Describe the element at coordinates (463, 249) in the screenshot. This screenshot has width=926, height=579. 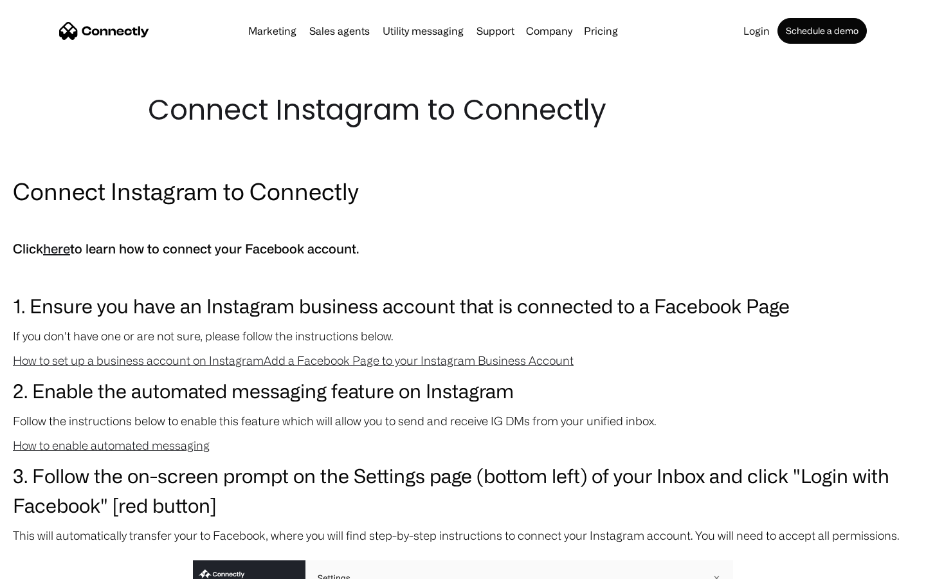
I see `h5: Click to learn how to connect your Facebook account.` at that location.